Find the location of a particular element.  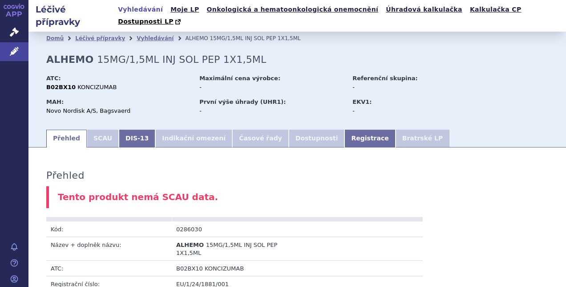

span: Dostupnosti LP is located at coordinates (146, 21).